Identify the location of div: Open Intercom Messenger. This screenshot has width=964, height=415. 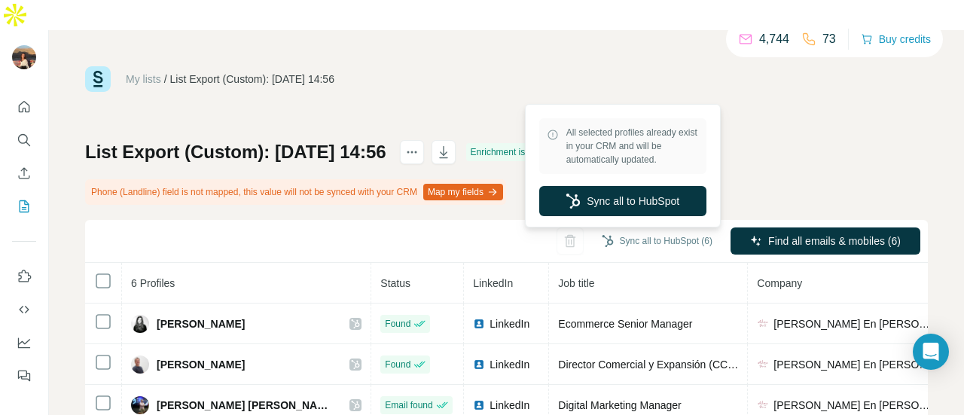
(931, 352).